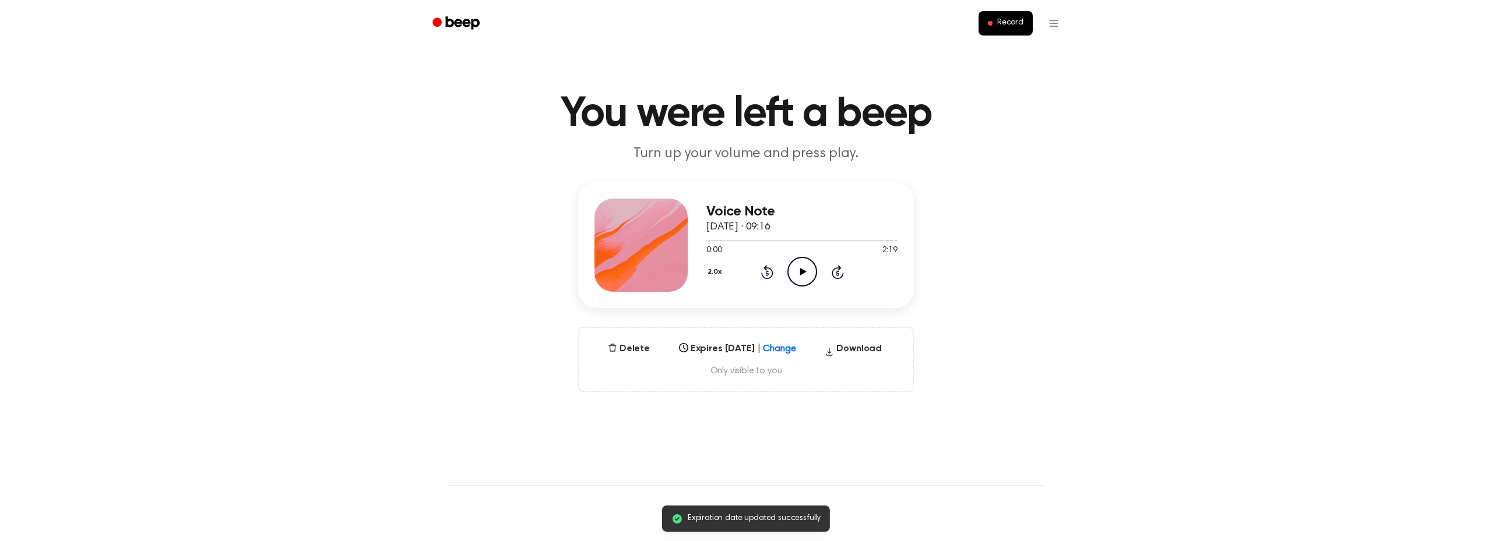  I want to click on a: Beep, so click(457, 23).